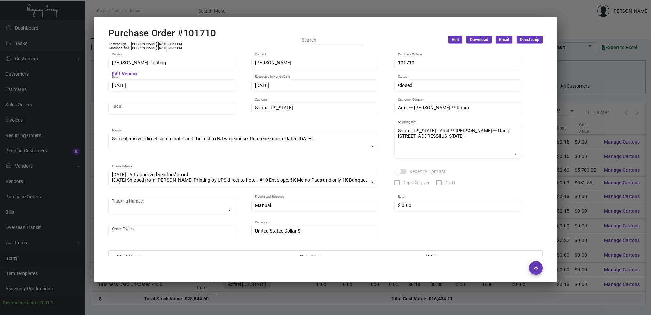 Image resolution: width=651 pixels, height=315 pixels. Describe the element at coordinates (20, 303) in the screenshot. I see `div: Current version:` at that location.